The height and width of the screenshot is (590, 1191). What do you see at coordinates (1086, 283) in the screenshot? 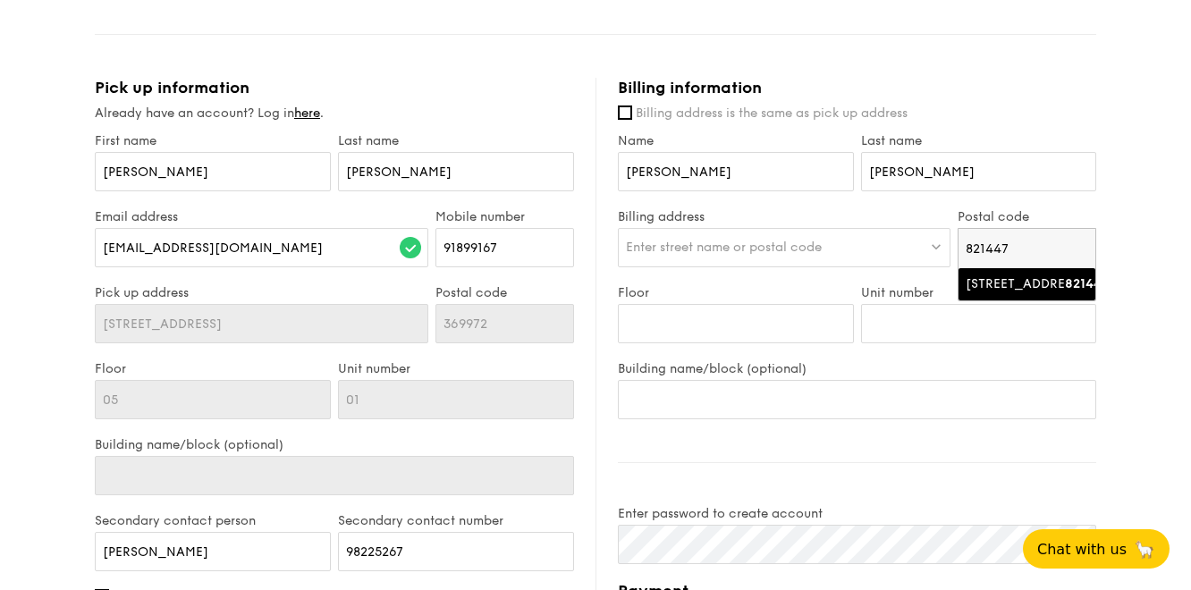
I see `strong: 821447` at bounding box center [1086, 283].